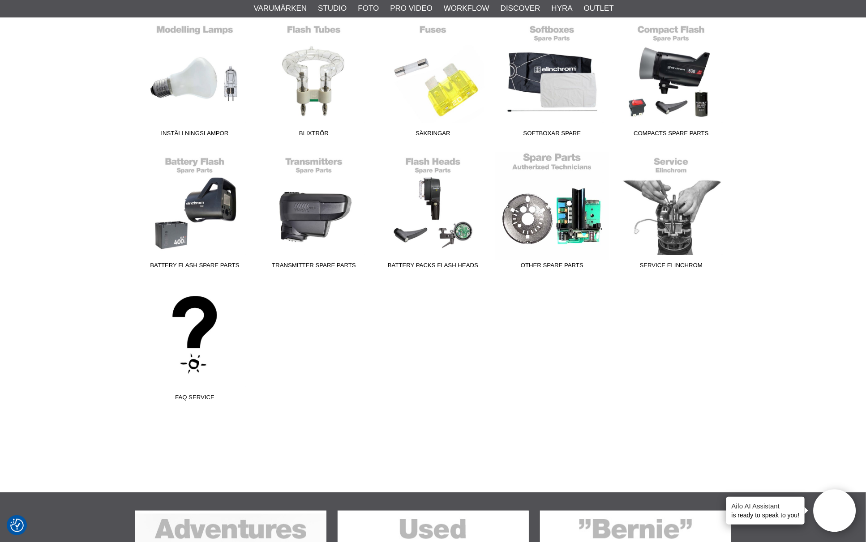 This screenshot has width=866, height=542. What do you see at coordinates (433, 267) in the screenshot?
I see `span: Battery Packs Flash Heads` at bounding box center [433, 267].